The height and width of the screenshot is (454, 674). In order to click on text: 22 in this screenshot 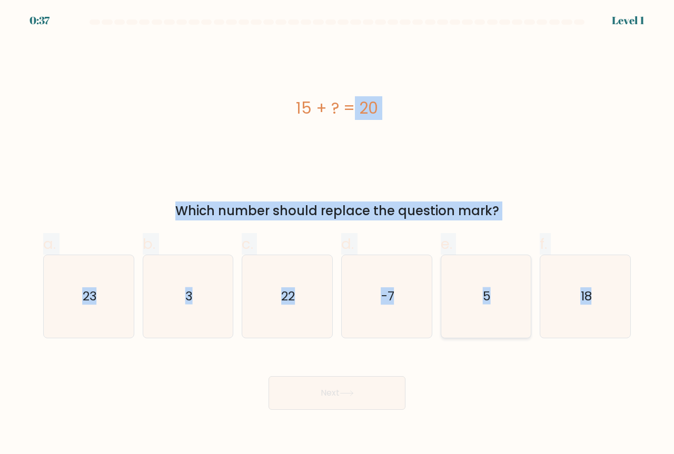, I will do `click(288, 296)`.